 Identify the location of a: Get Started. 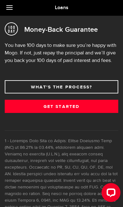
(61, 106).